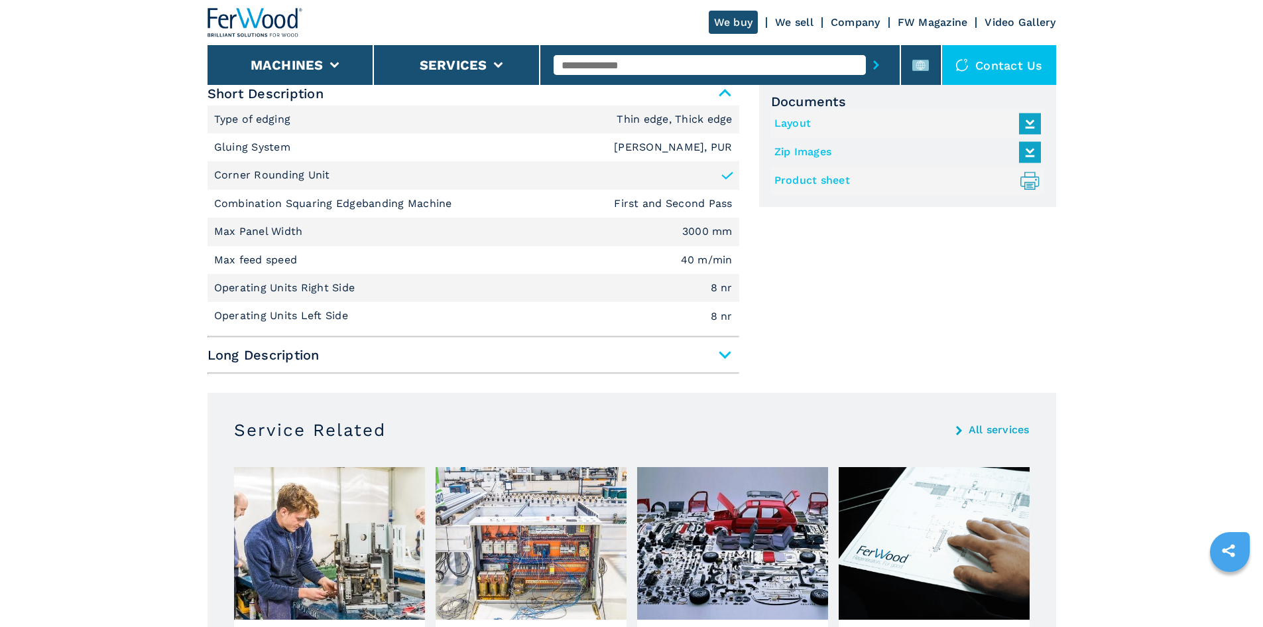 This screenshot has width=1263, height=627. I want to click on h3: Service Related, so click(310, 430).